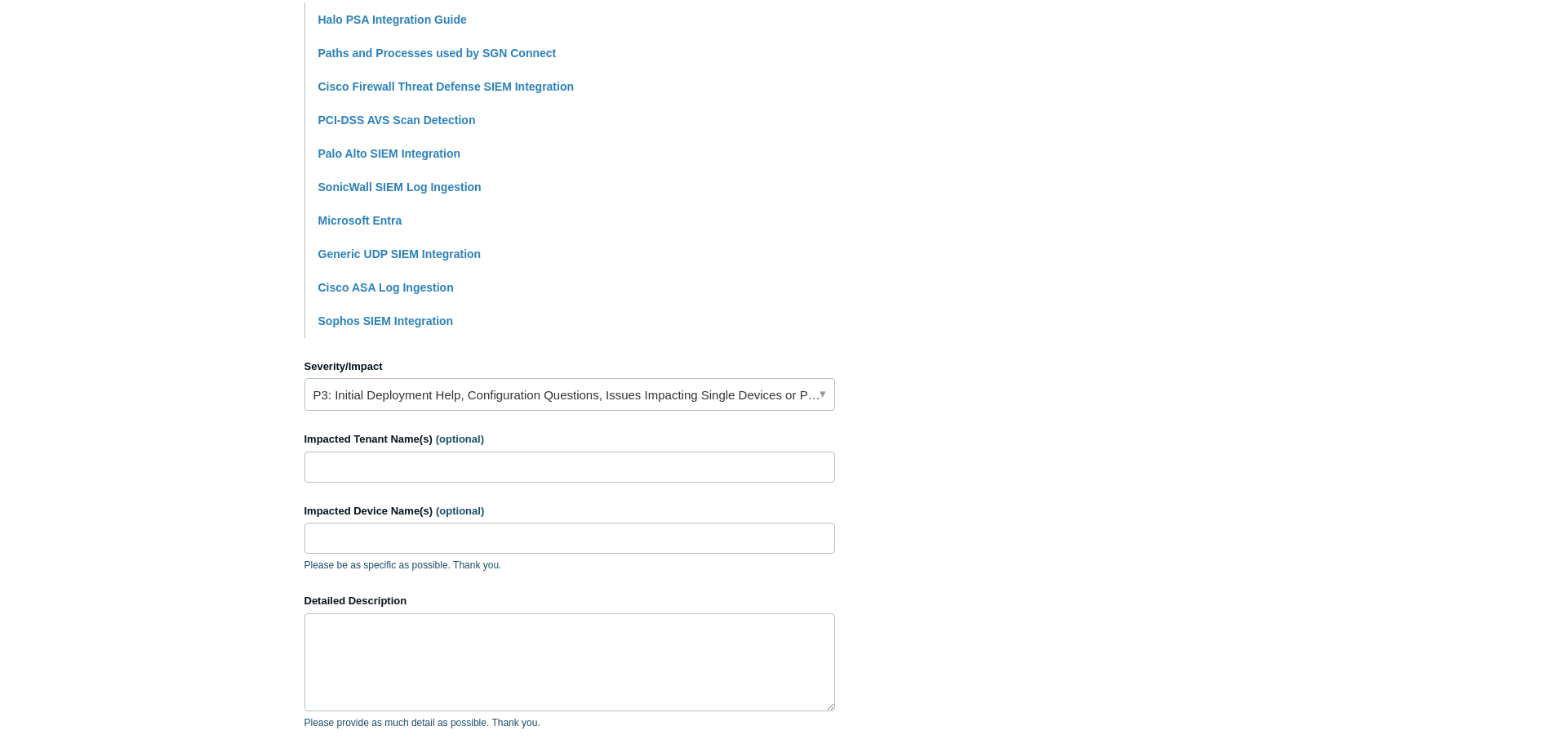 This screenshot has height=744, width=1555. What do you see at coordinates (386, 287) in the screenshot?
I see `a: Cisco ASA Log Ingestion` at bounding box center [386, 287].